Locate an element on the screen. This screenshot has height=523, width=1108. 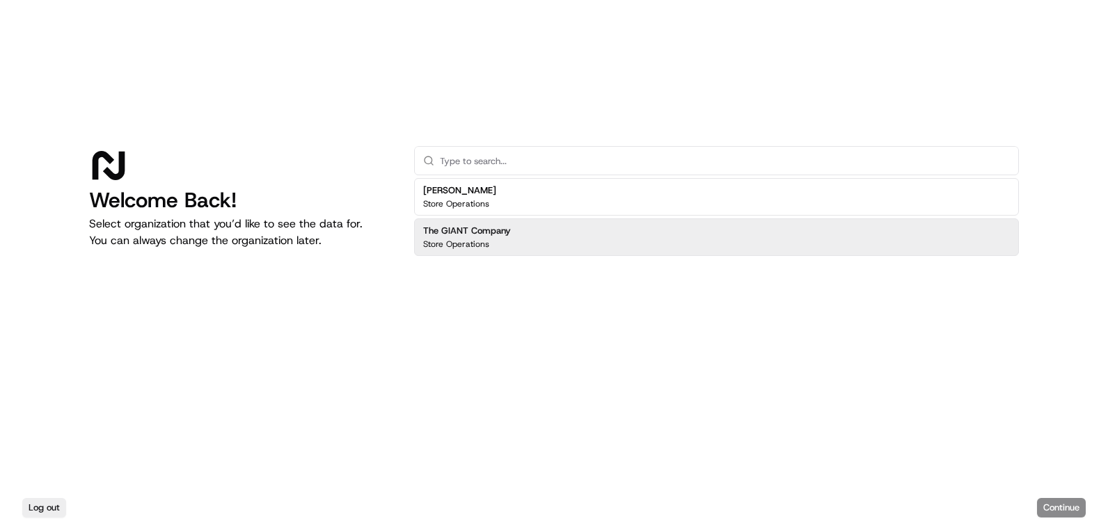
h1: Welcome Back! is located at coordinates (240, 200).